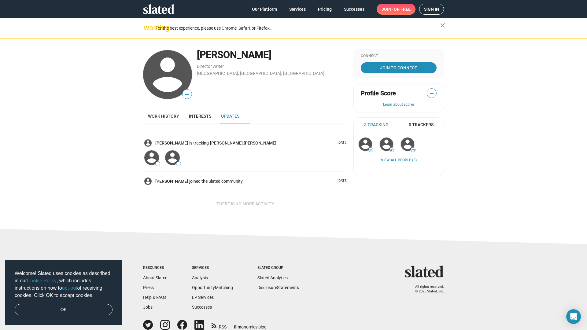 The image size is (587, 330). Describe the element at coordinates (278, 288) in the screenshot. I see `a: DisclosureStatements` at that location.